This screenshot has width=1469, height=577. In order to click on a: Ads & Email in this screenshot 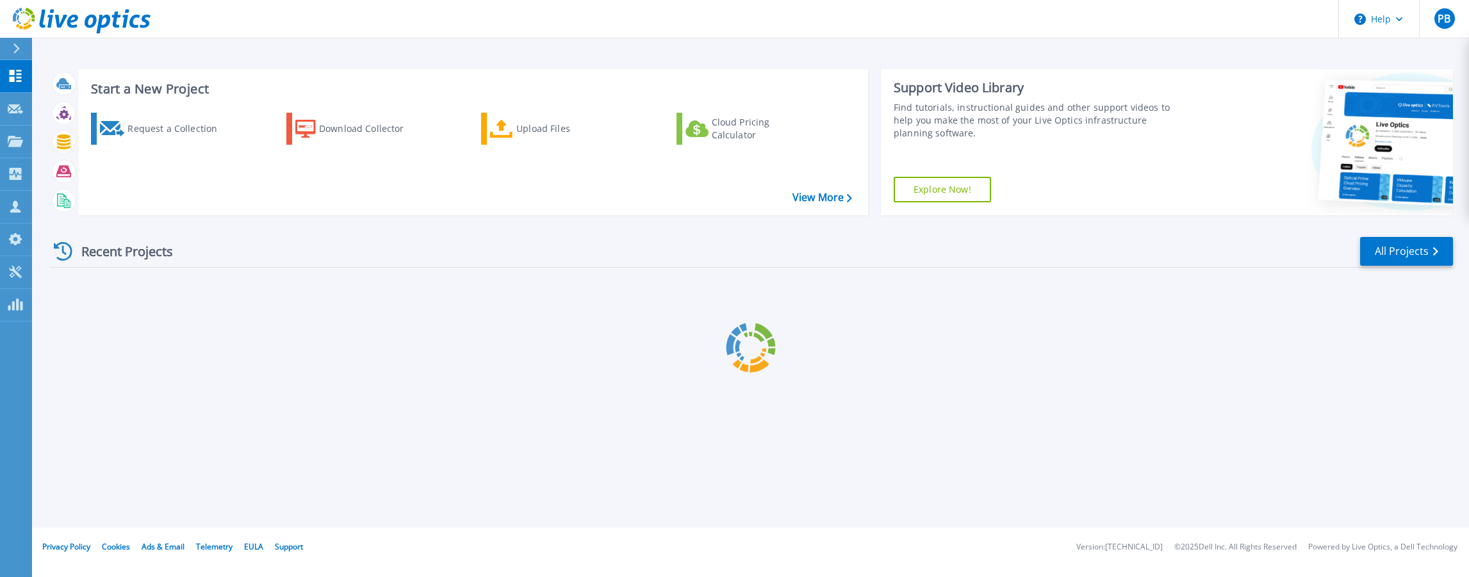, I will do `click(163, 546)`.